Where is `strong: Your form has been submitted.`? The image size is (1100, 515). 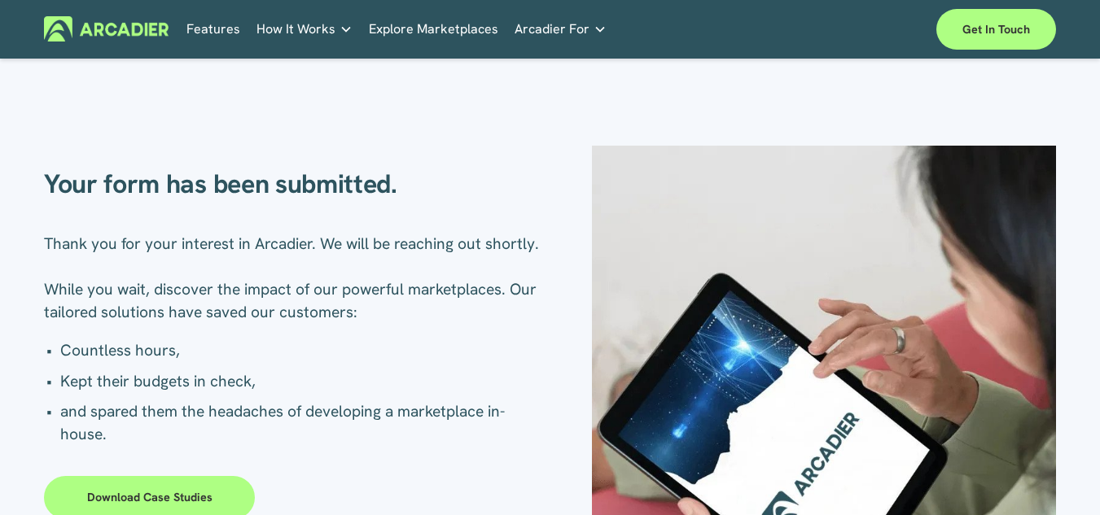
strong: Your form has been submitted. is located at coordinates (221, 184).